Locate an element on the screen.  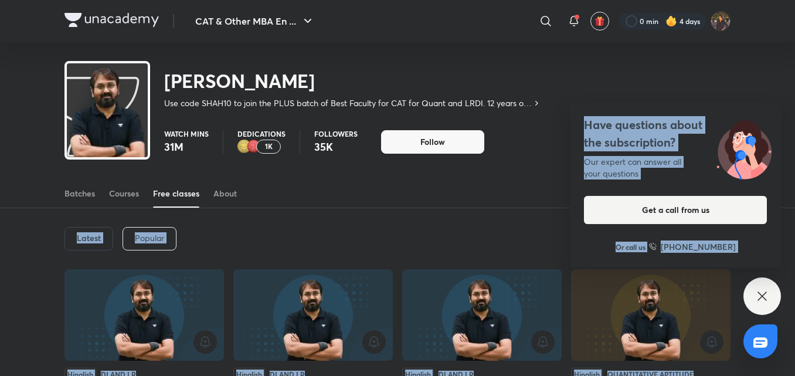
p: Watch mins is located at coordinates (187, 134).